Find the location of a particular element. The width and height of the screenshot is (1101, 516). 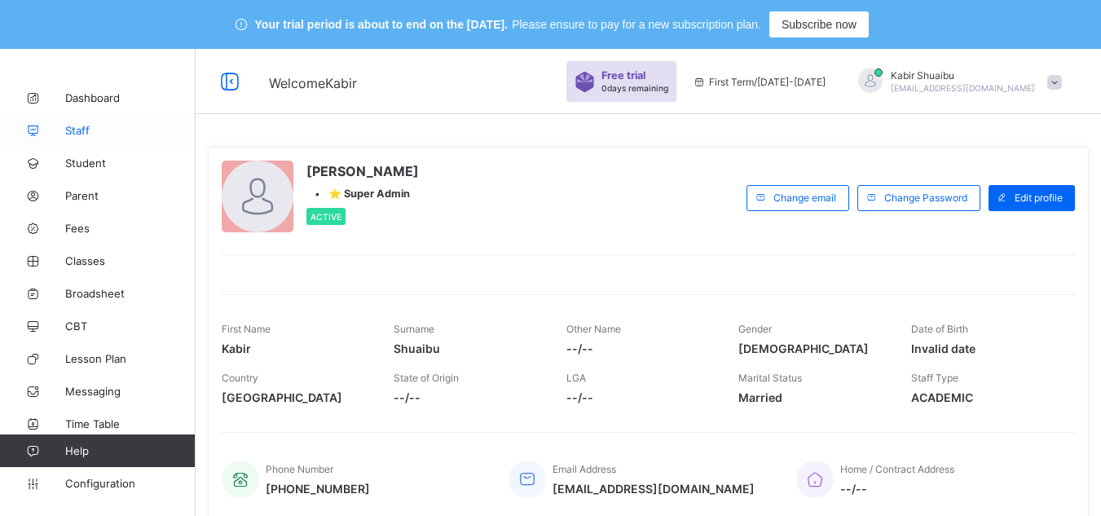

span: session/term information is located at coordinates (759, 81).